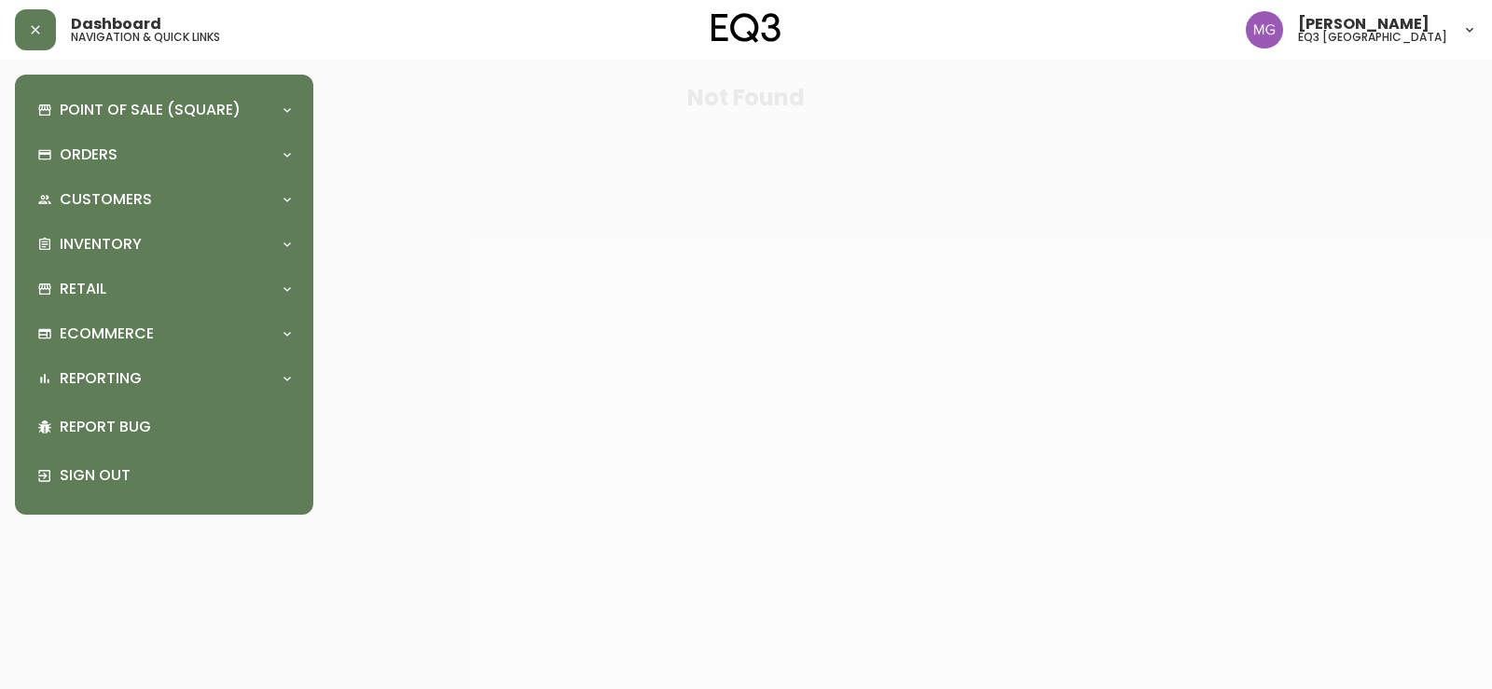  Describe the element at coordinates (116, 24) in the screenshot. I see `span: Dashboard` at that location.